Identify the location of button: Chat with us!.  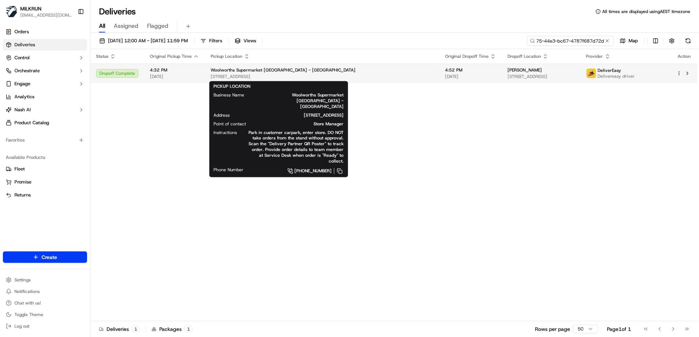
(45, 303).